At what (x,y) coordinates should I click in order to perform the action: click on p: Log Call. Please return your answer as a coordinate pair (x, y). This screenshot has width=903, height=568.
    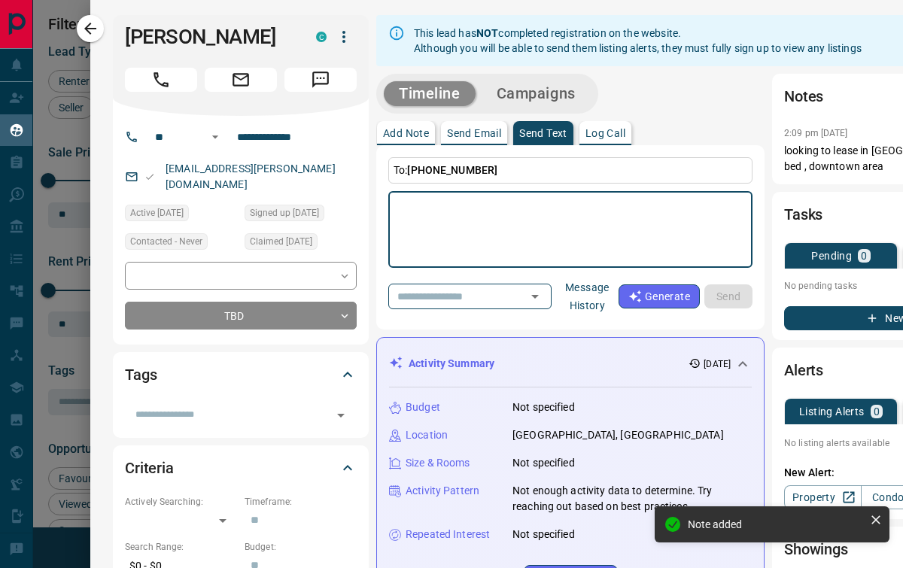
    Looking at the image, I should click on (605, 133).